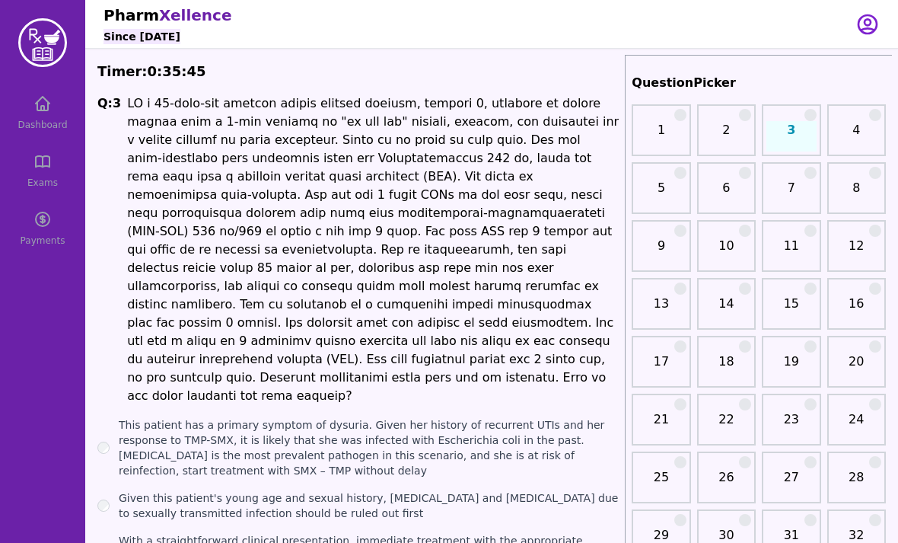 The height and width of the screenshot is (543, 898). What do you see at coordinates (661, 252) in the screenshot?
I see `a: 9` at bounding box center [661, 252].